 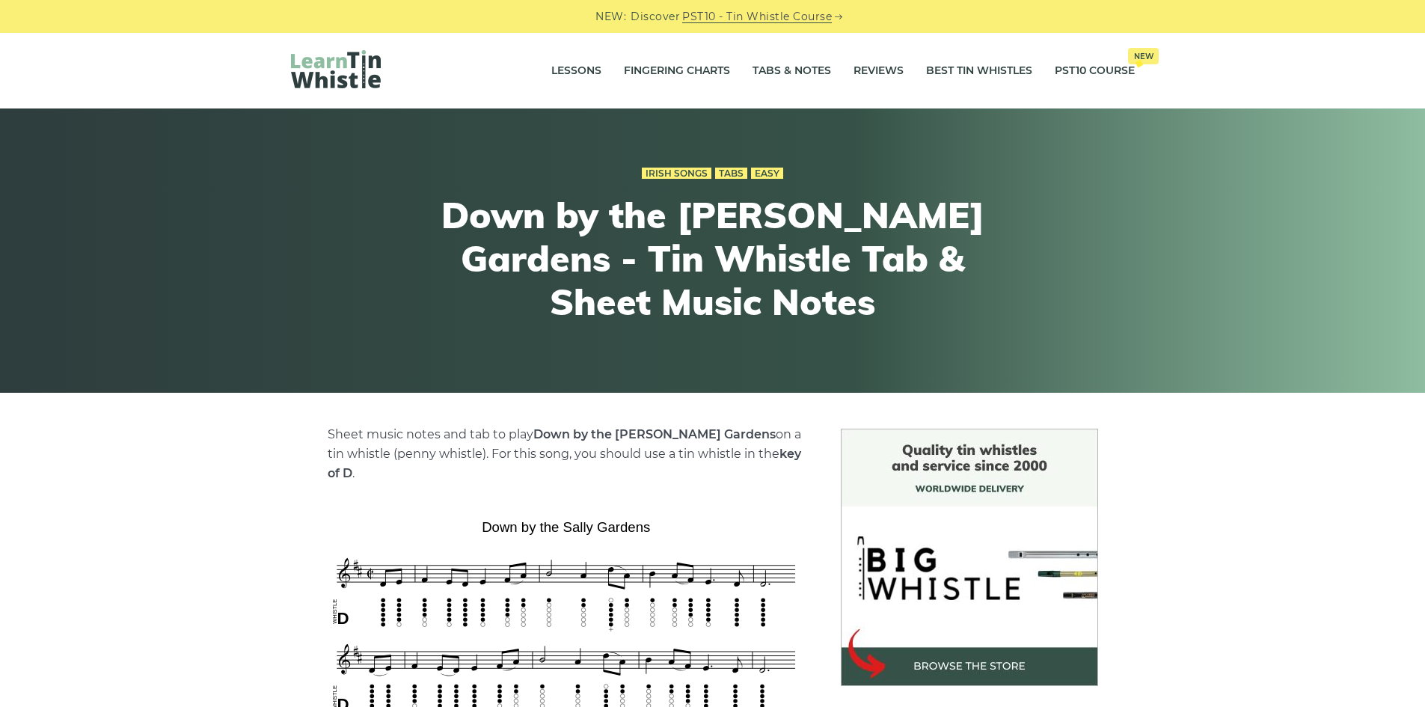 What do you see at coordinates (791, 71) in the screenshot?
I see `a: Tabs & Notes` at bounding box center [791, 71].